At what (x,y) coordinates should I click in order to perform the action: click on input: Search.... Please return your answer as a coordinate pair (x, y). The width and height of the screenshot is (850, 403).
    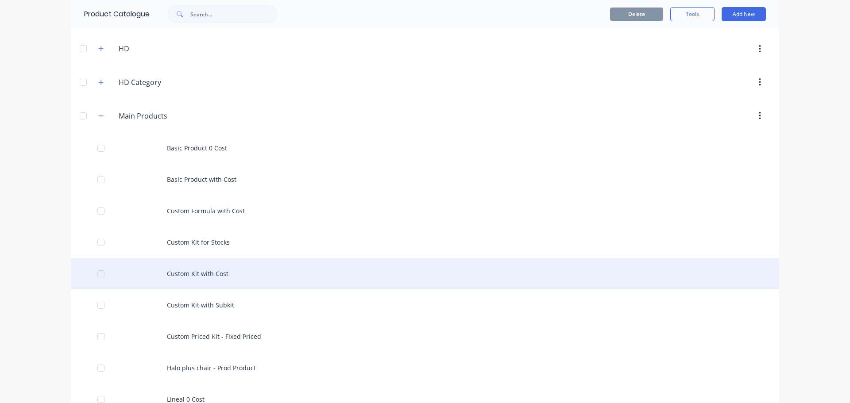
    Looking at the image, I should click on (234, 14).